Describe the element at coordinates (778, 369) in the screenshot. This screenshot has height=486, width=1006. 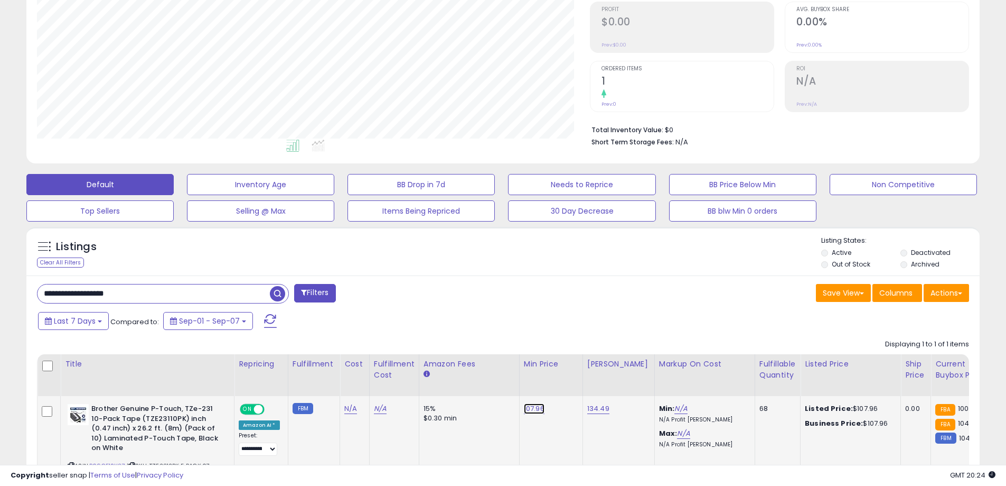
I see `div: Fulfillable Quantity` at that location.